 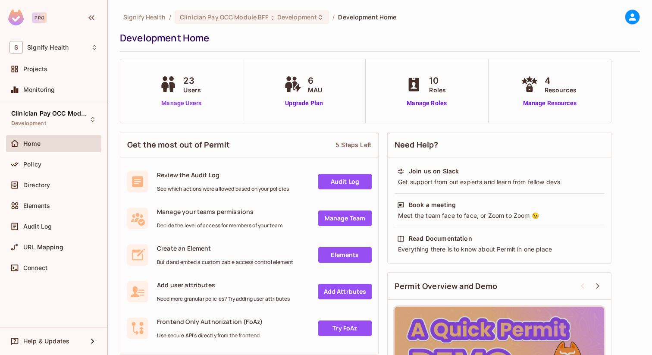 What do you see at coordinates (345, 292) in the screenshot?
I see `a: Add Attrbutes` at bounding box center [345, 292].